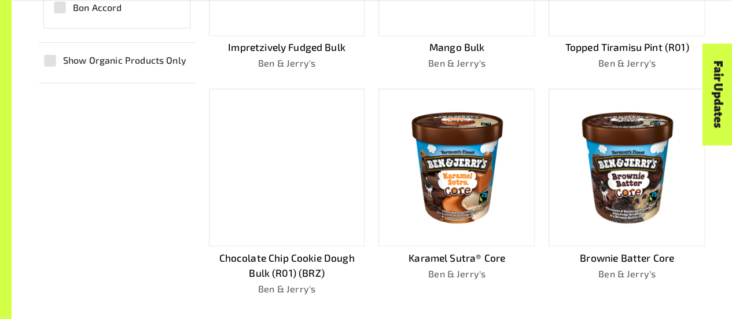 The image size is (732, 319). I want to click on a: Chocolate Chip Cookie Dough Bulk (R01) (BRZ)Ben & Jerry's, so click(287, 192).